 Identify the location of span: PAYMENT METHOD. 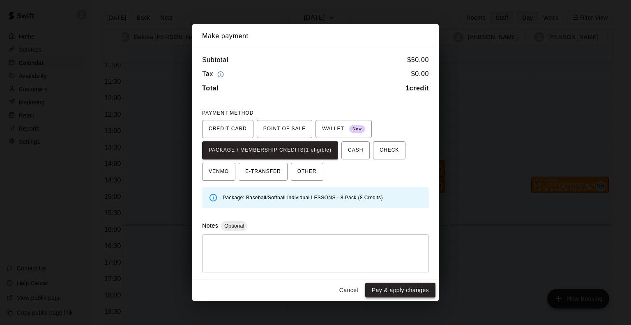
(228, 113).